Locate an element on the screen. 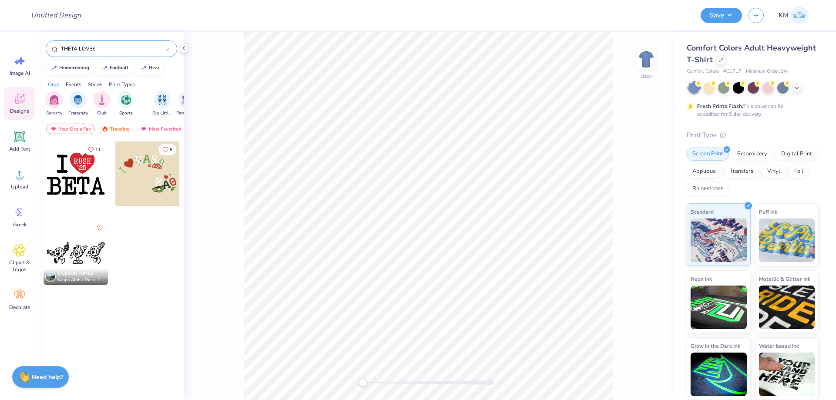 This screenshot has height=400, width=836. div: Foil is located at coordinates (799, 172).